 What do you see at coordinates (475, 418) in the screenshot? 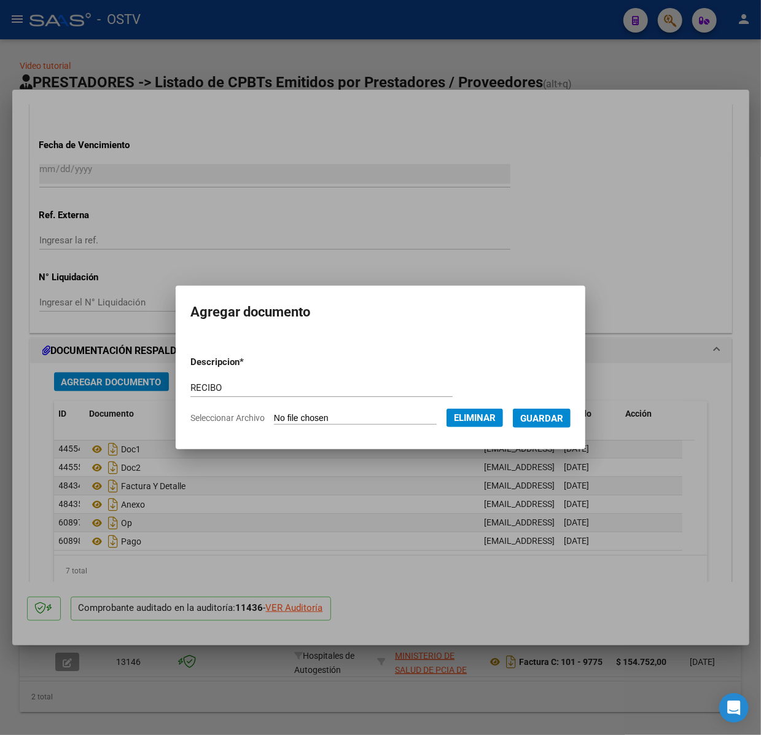
I see `button: Eliminar` at bounding box center [475, 418].